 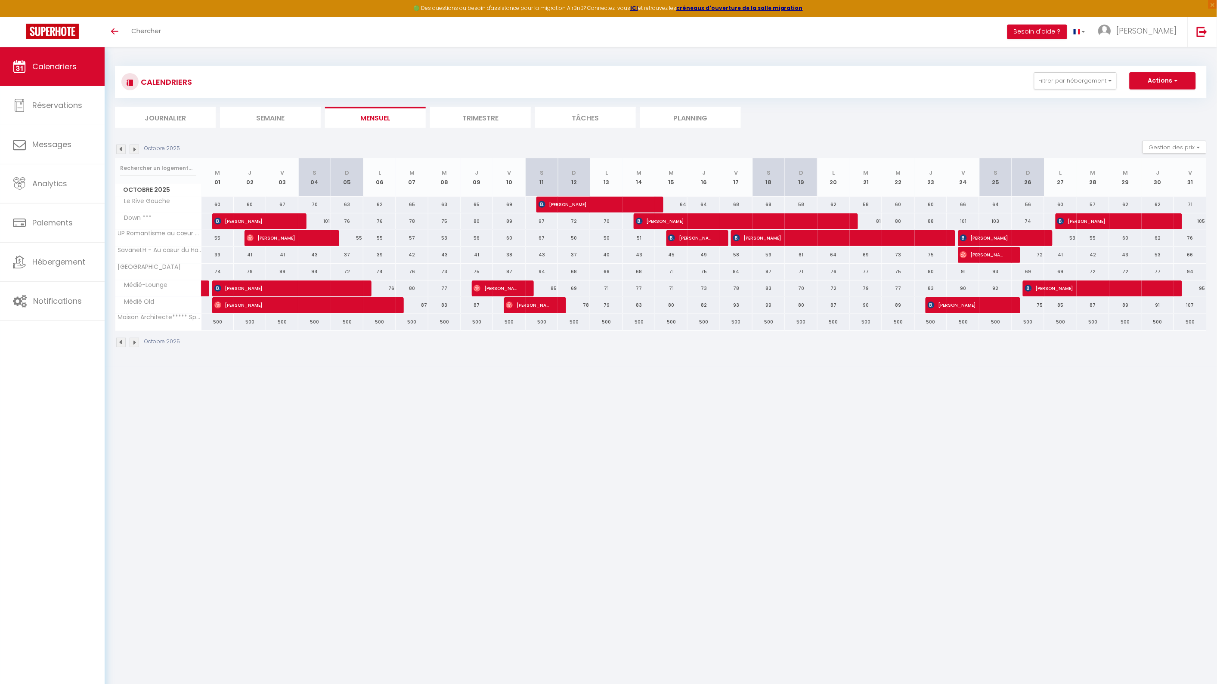 What do you see at coordinates (1028, 221) in the screenshot?
I see `div: 74` at bounding box center [1028, 221].